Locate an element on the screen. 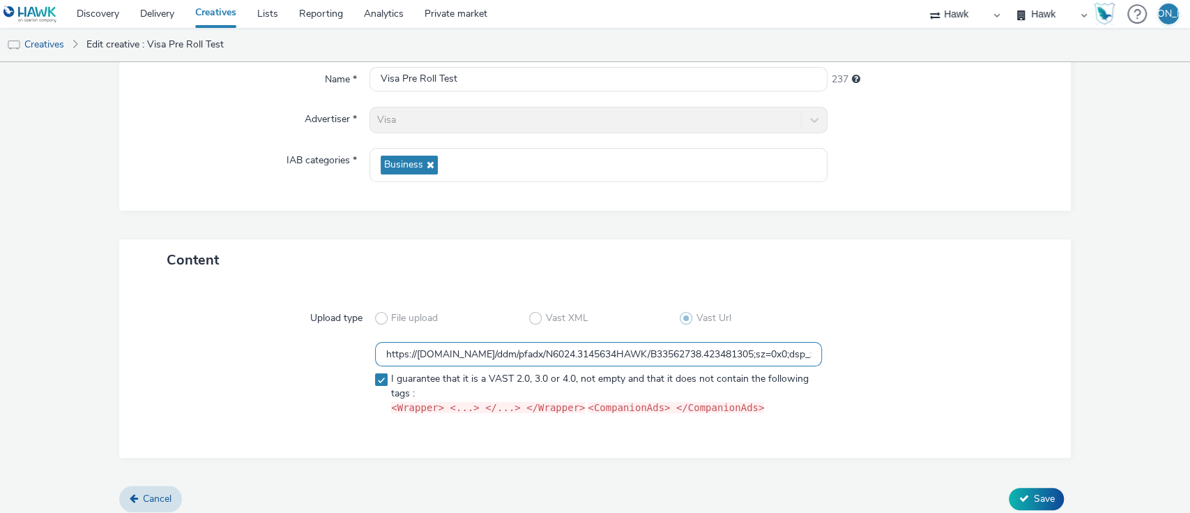 The width and height of the screenshot is (1190, 513). input: Vast URL is located at coordinates (599, 354).